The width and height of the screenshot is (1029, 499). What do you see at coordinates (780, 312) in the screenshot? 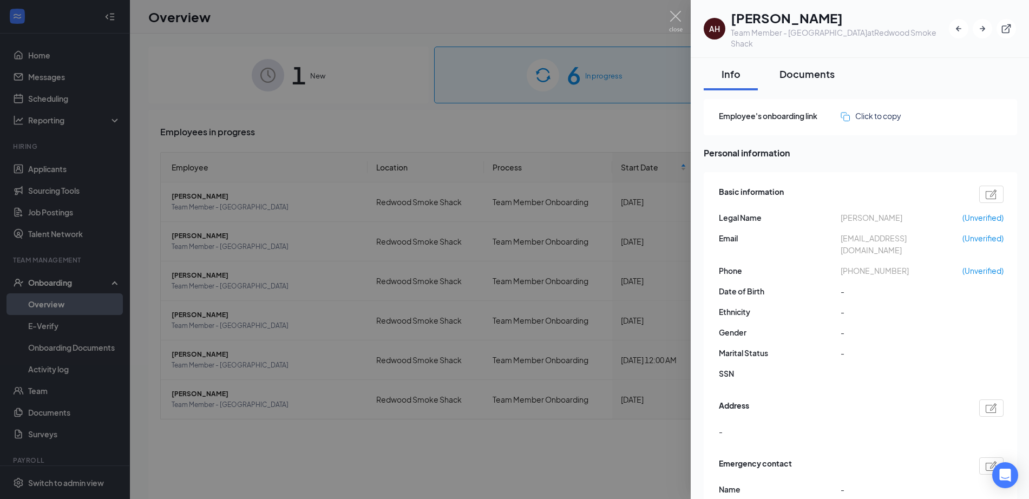
I see `span: Ethnicity` at bounding box center [780, 312].